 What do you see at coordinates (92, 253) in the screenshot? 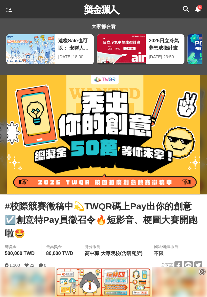
I see `span: 高中職` at bounding box center [92, 253].